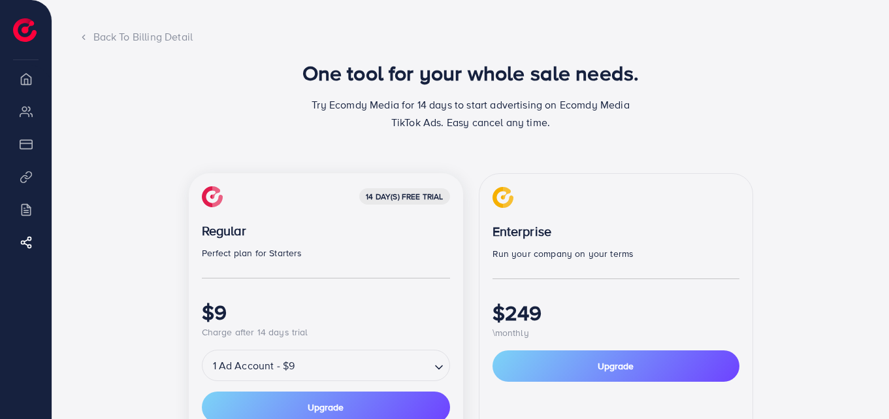 The width and height of the screenshot is (889, 419). Describe the element at coordinates (511, 332) in the screenshot. I see `span: \monthly` at that location.